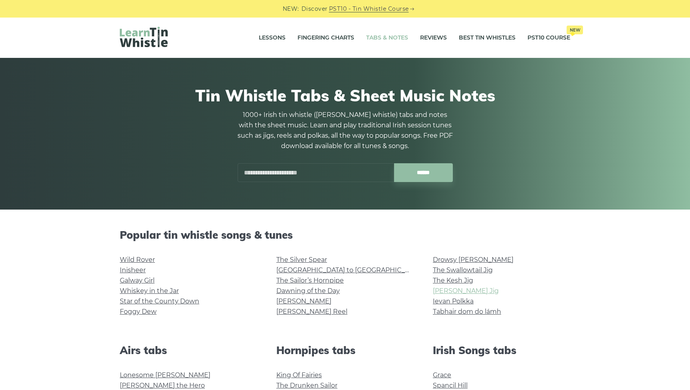 This screenshot has height=390, width=690. Describe the element at coordinates (302, 260) in the screenshot. I see `a: The Silver Spear` at that location.